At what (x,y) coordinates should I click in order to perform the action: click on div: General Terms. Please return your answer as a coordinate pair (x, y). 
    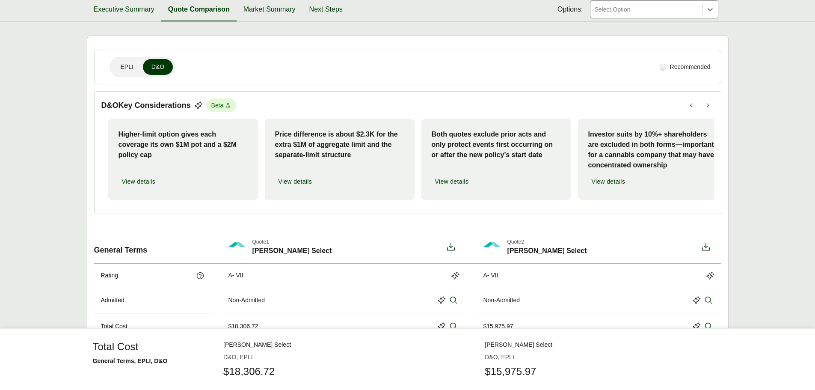
    Looking at the image, I should click on (153, 247).